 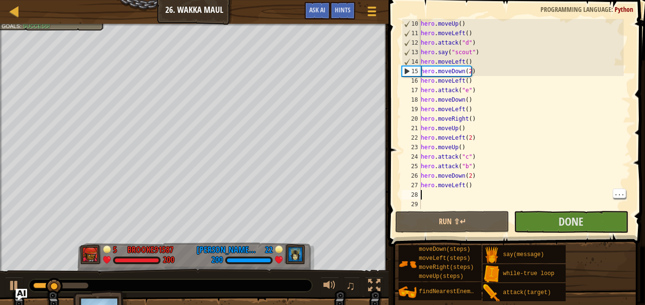 What do you see at coordinates (411, 166) in the screenshot?
I see `div: 25` at bounding box center [411, 166].